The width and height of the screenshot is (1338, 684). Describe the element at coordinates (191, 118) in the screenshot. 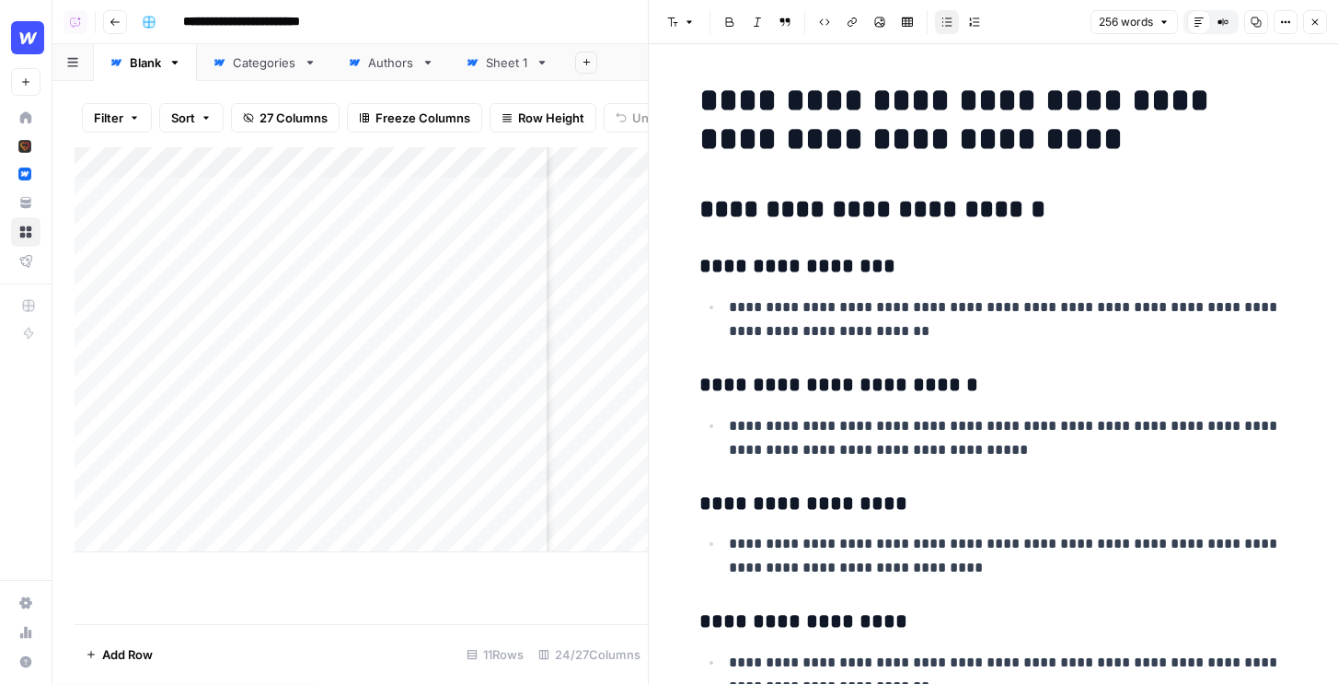

I see `button: Sort` at that location.